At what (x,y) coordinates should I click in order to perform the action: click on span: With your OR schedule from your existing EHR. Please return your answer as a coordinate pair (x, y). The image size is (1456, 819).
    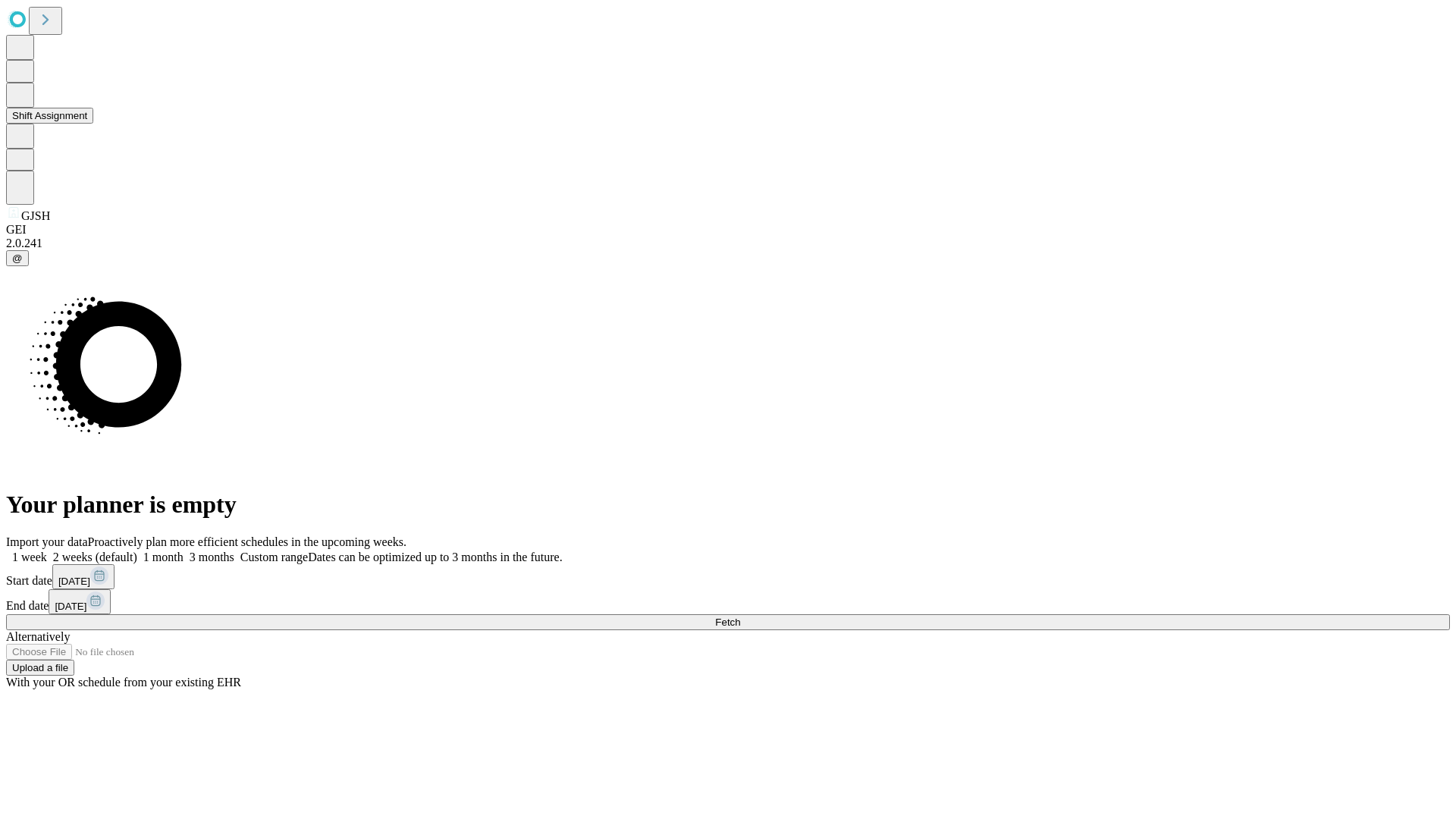
    Looking at the image, I should click on (124, 682).